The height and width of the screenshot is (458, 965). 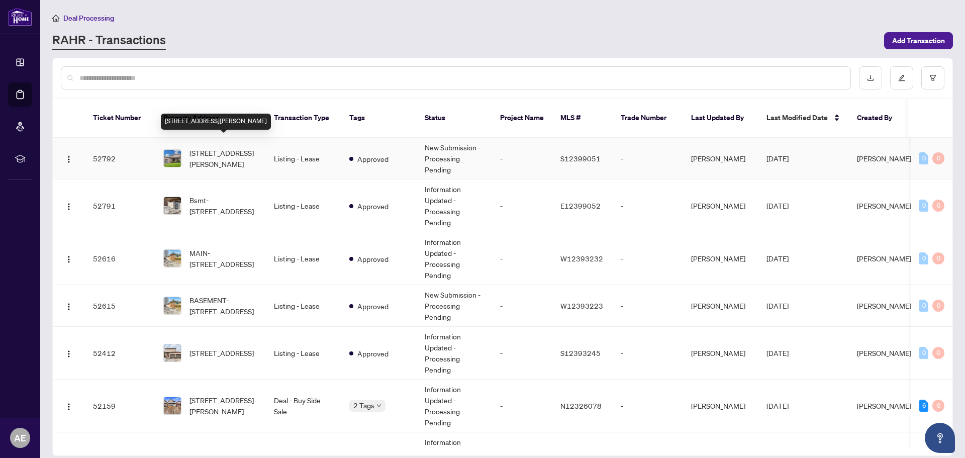 I want to click on span: filter, so click(x=933, y=78).